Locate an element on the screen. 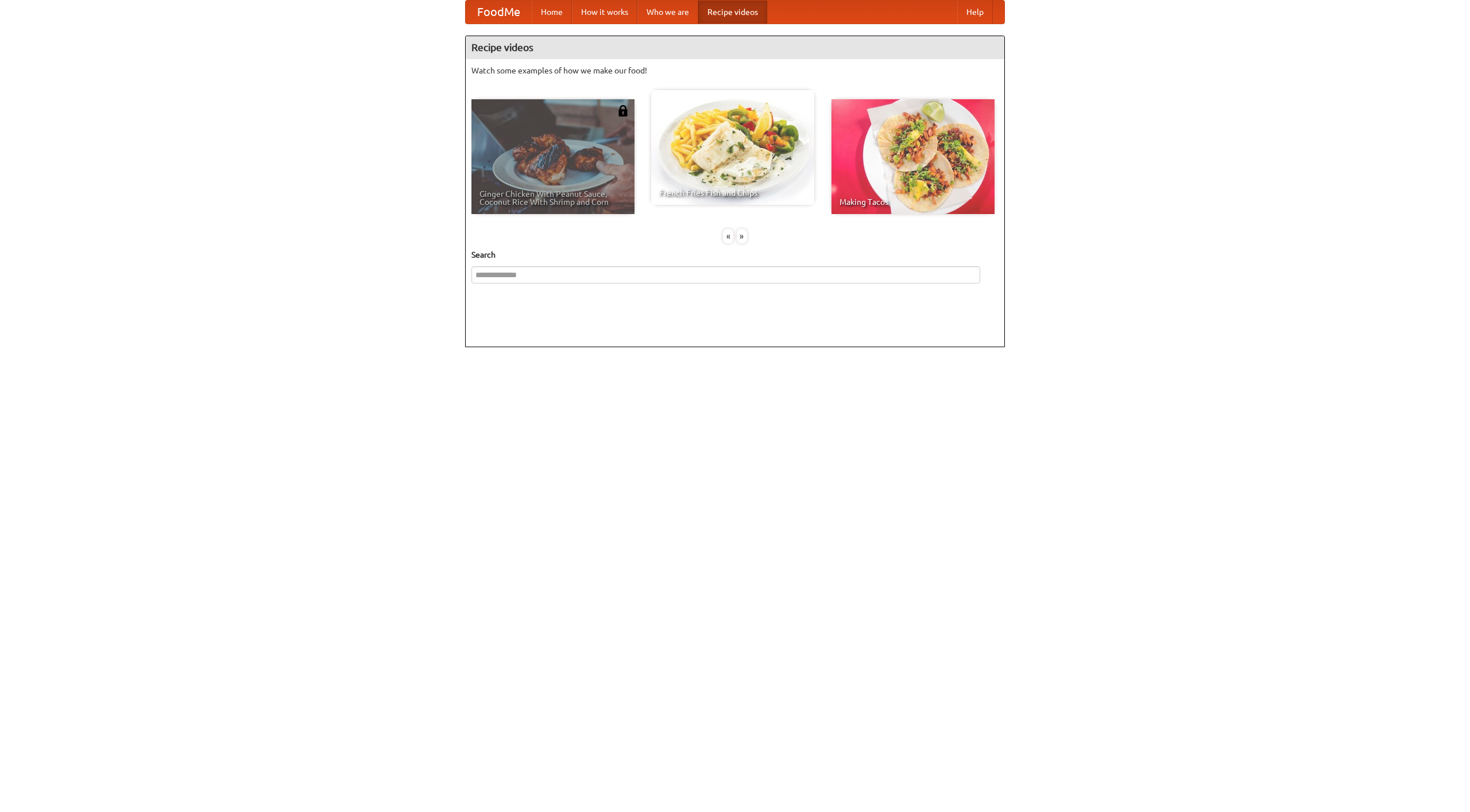  span: French Fries Fish and Chips is located at coordinates (733, 193).